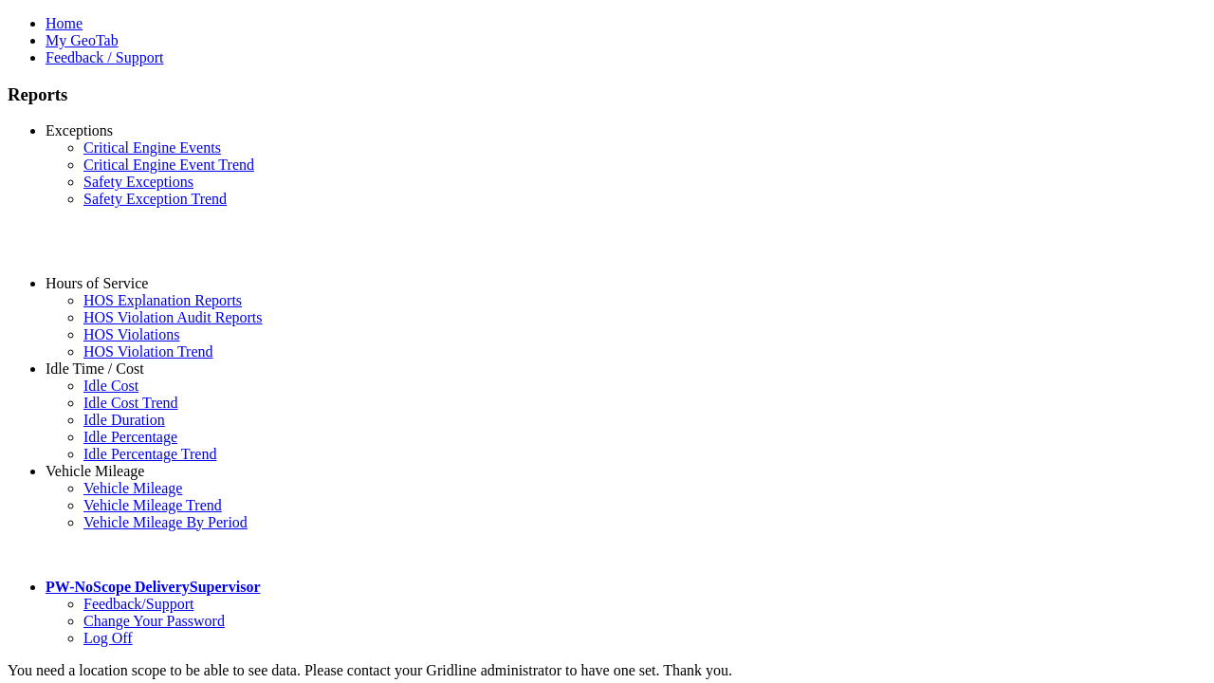 This screenshot has height=683, width=1214. I want to click on a: Critical Engine Event Trend, so click(169, 164).